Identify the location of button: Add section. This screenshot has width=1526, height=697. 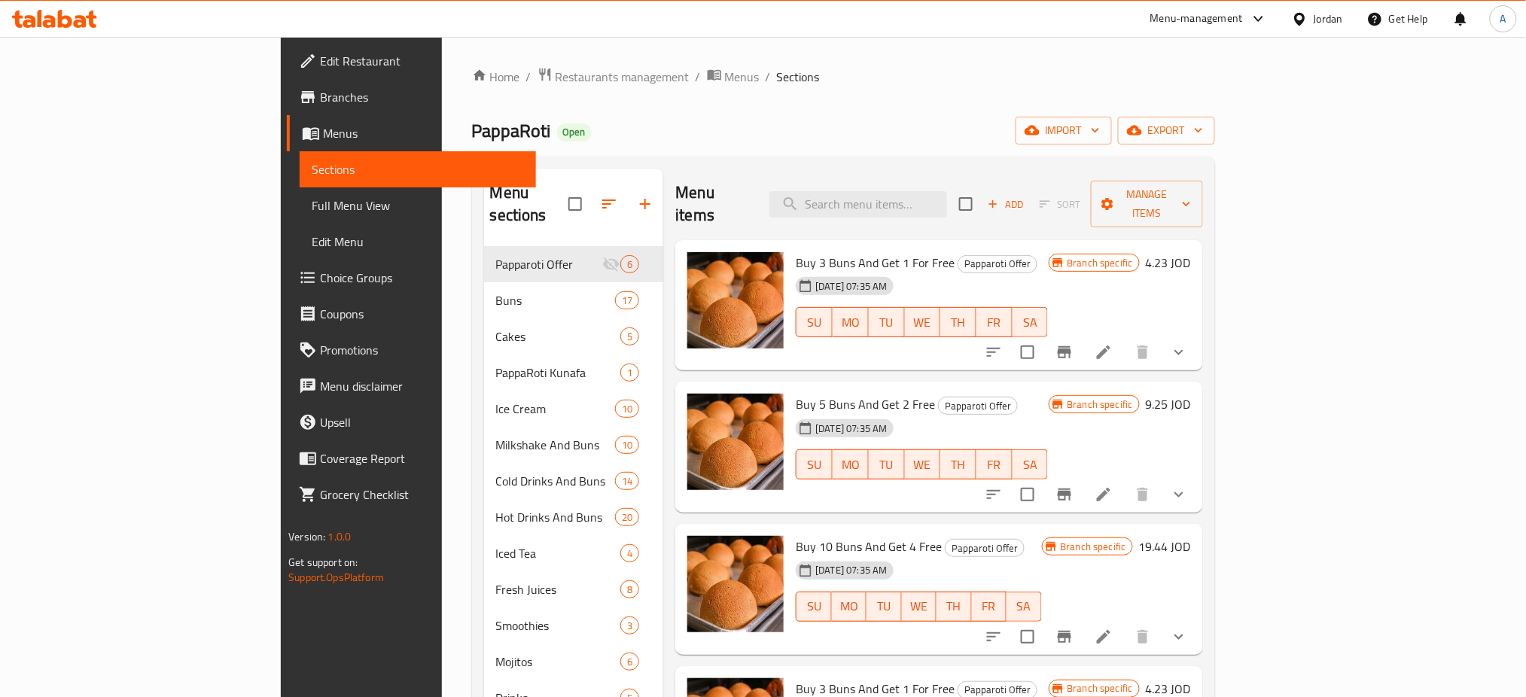
(645, 204).